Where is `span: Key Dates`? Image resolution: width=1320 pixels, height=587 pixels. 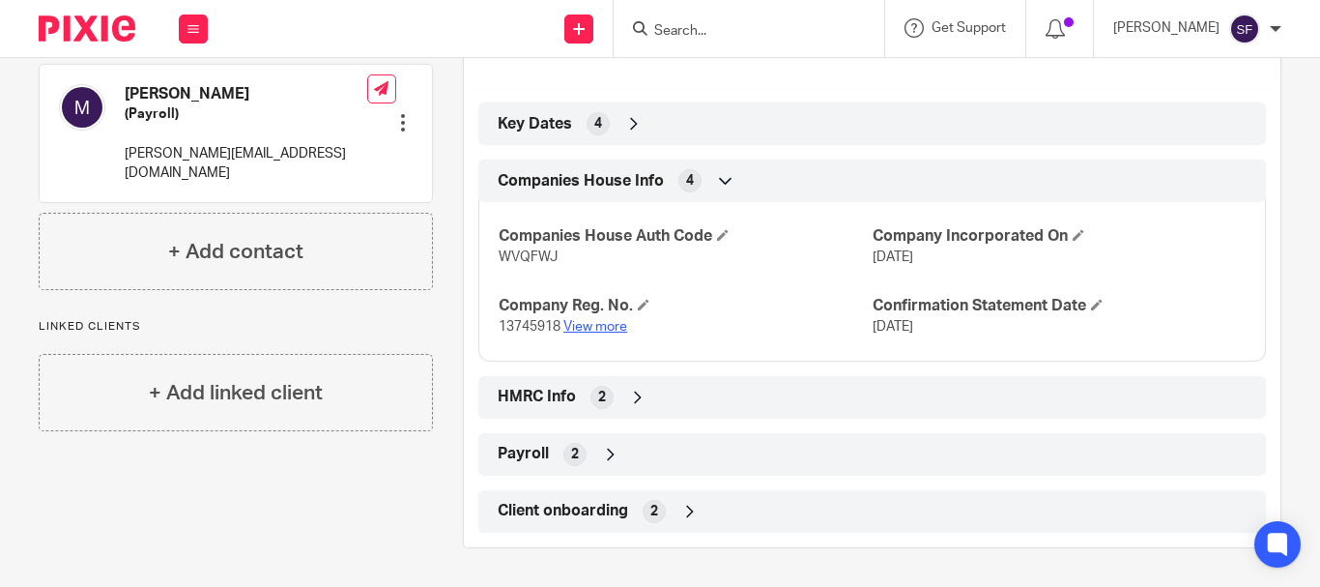 span: Key Dates is located at coordinates (534, 124).